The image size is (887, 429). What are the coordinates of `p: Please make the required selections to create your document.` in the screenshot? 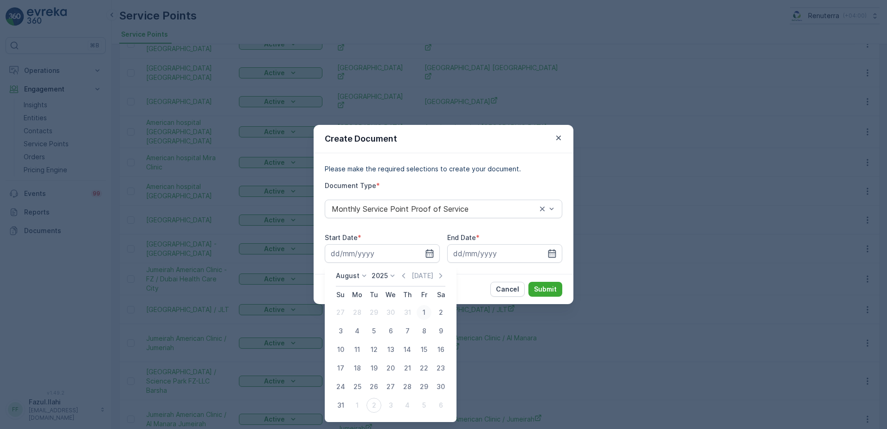 It's located at (443, 169).